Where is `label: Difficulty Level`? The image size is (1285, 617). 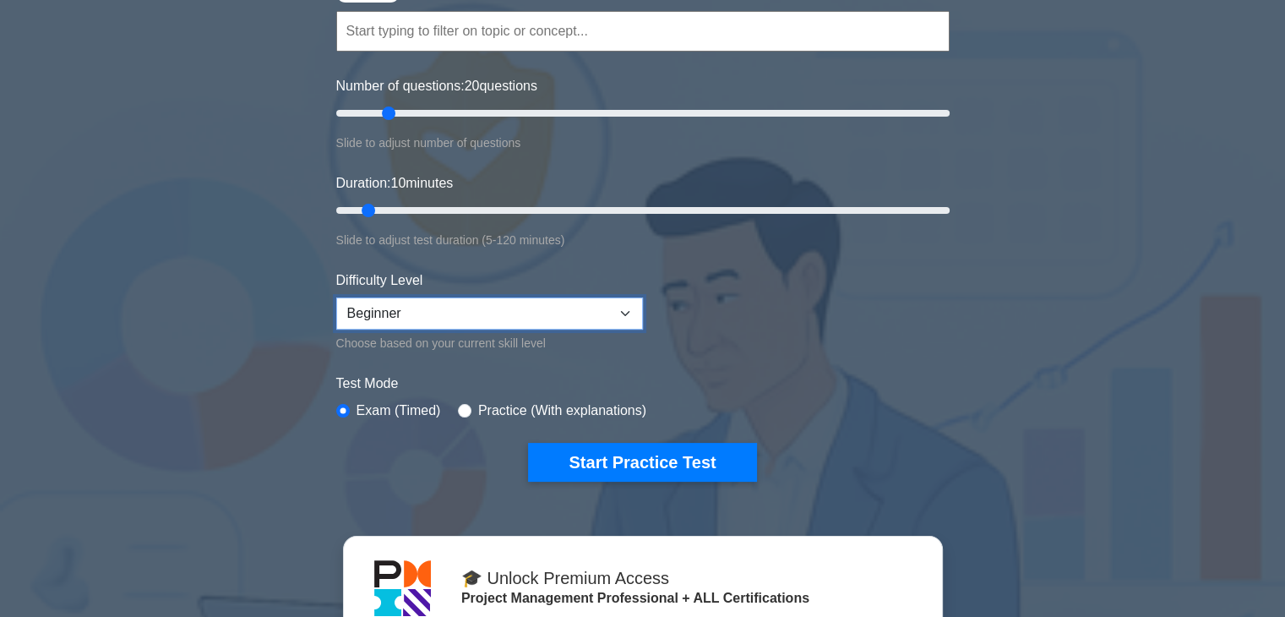 label: Difficulty Level is located at coordinates (379, 281).